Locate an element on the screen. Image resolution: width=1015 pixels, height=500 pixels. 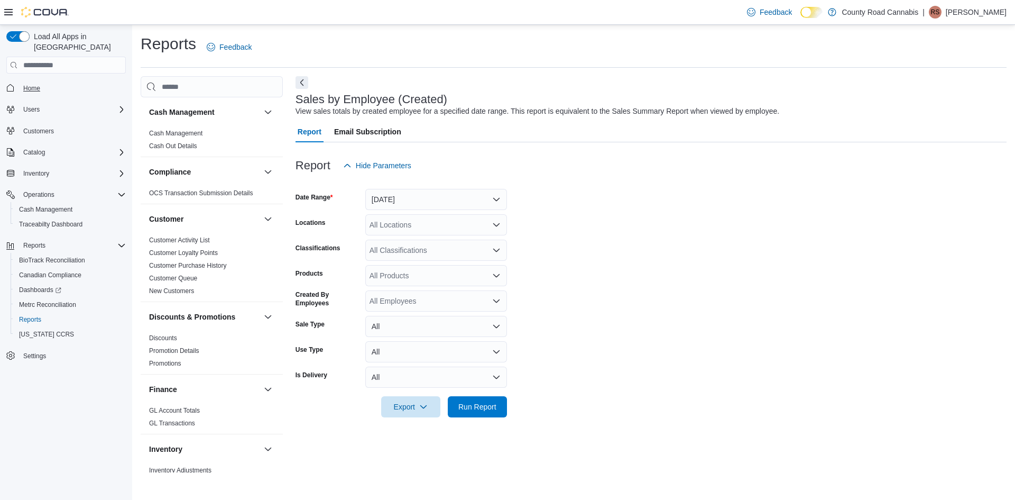
a: BioTrack Reconciliation is located at coordinates (52, 260).